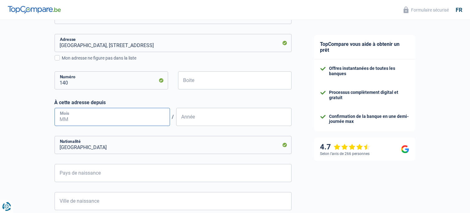  Describe the element at coordinates (346, 147) in the screenshot. I see `div: 4.7` at that location.